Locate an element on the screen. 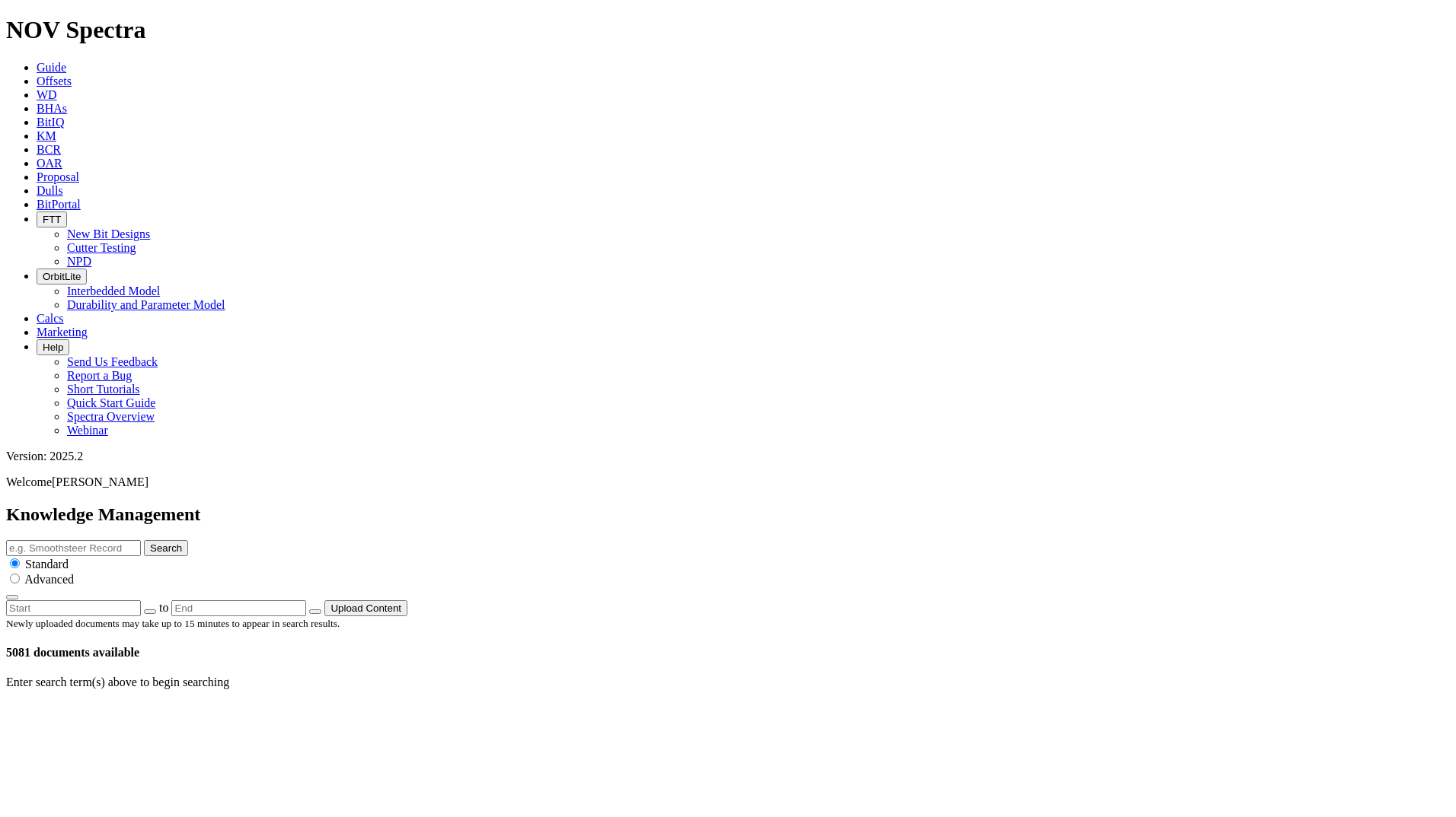 Image resolution: width=1456 pixels, height=817 pixels. a: Calcs is located at coordinates (51, 318).